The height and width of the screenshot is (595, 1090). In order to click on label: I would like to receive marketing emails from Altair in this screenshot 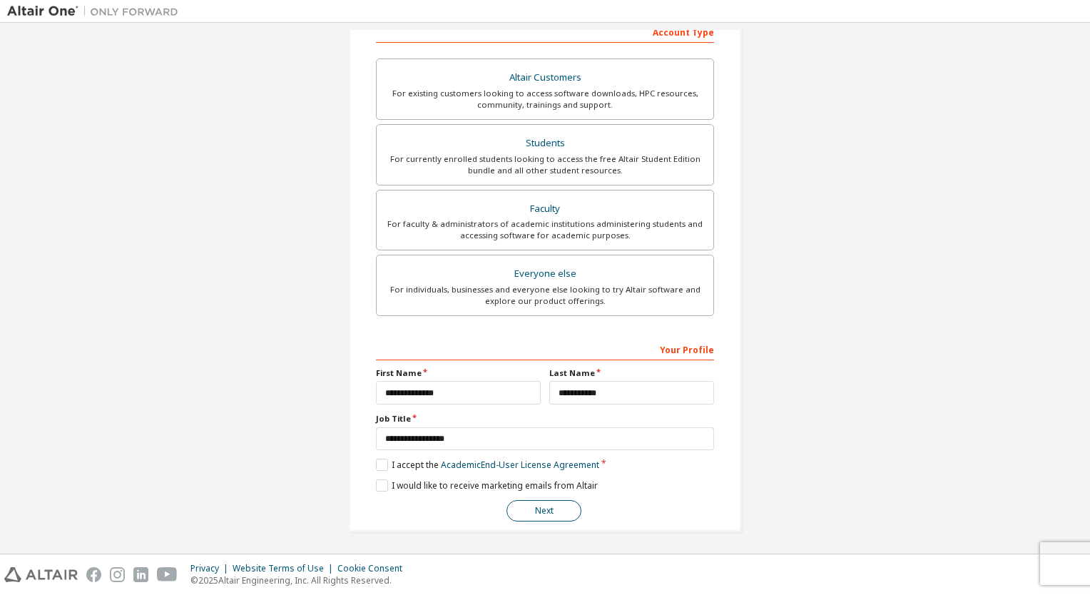, I will do `click(487, 485)`.